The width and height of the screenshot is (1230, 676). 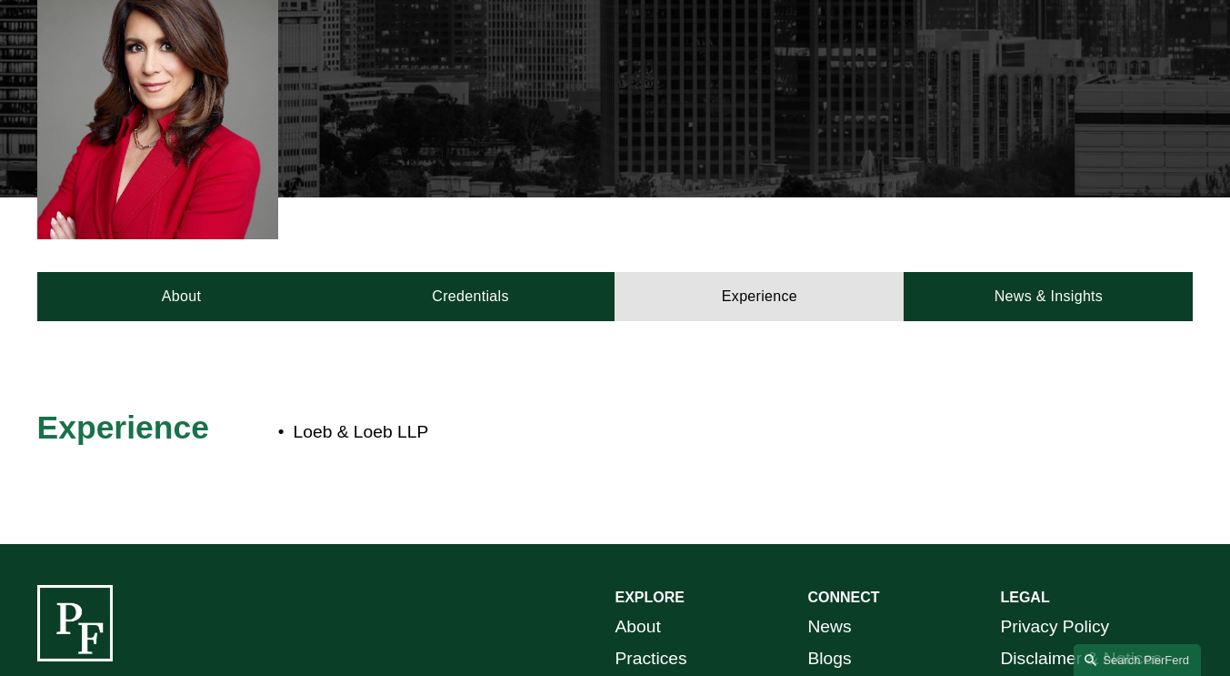 I want to click on a: Practices, so click(x=651, y=658).